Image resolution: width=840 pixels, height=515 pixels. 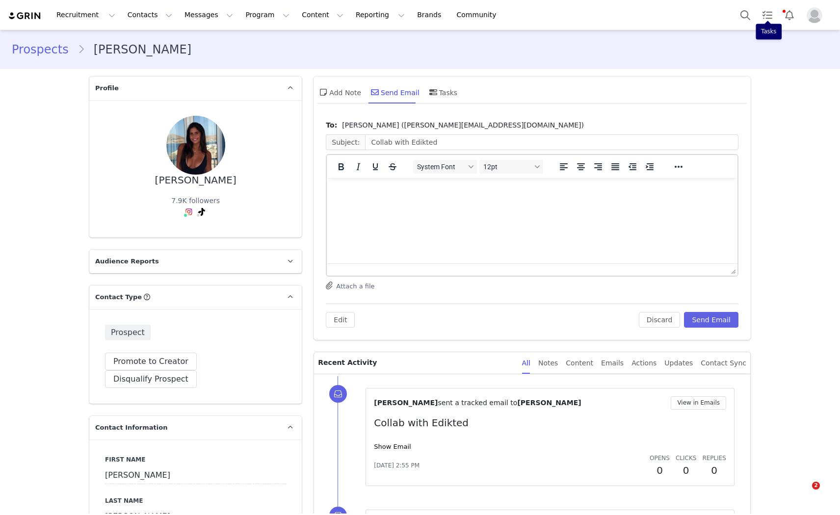 What do you see at coordinates (196, 145) in the screenshot?
I see `img: eb433d27-ab07-433b-9cc1-bf59e51d1654.jpg` at bounding box center [196, 145].